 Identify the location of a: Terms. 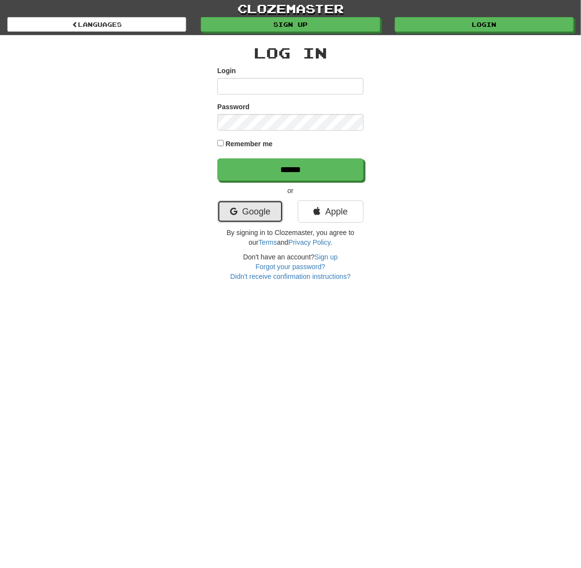
(268, 242).